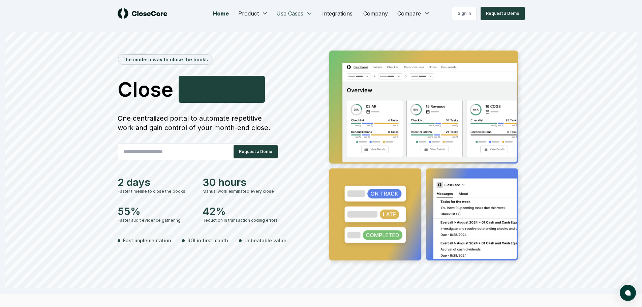 The height and width of the screenshot is (307, 642). What do you see at coordinates (249, 13) in the screenshot?
I see `span: Product` at bounding box center [249, 13].